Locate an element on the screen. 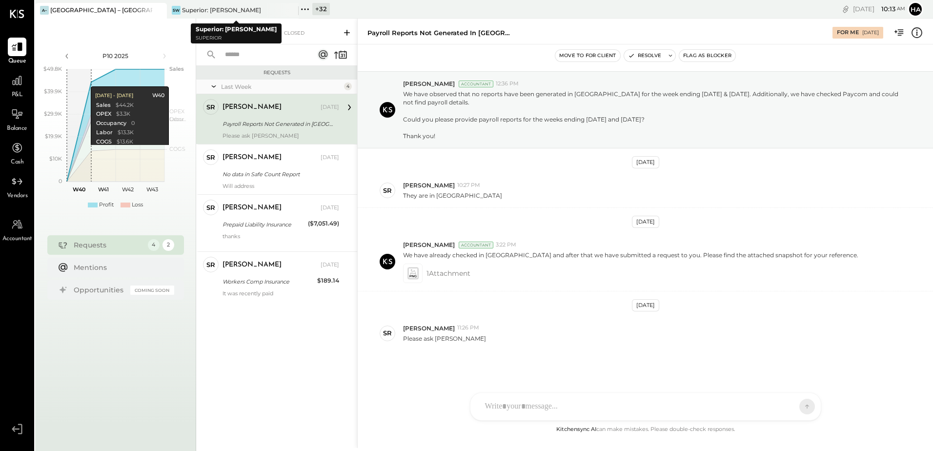 The width and height of the screenshot is (933, 451). div: copy link is located at coordinates (845, 9).